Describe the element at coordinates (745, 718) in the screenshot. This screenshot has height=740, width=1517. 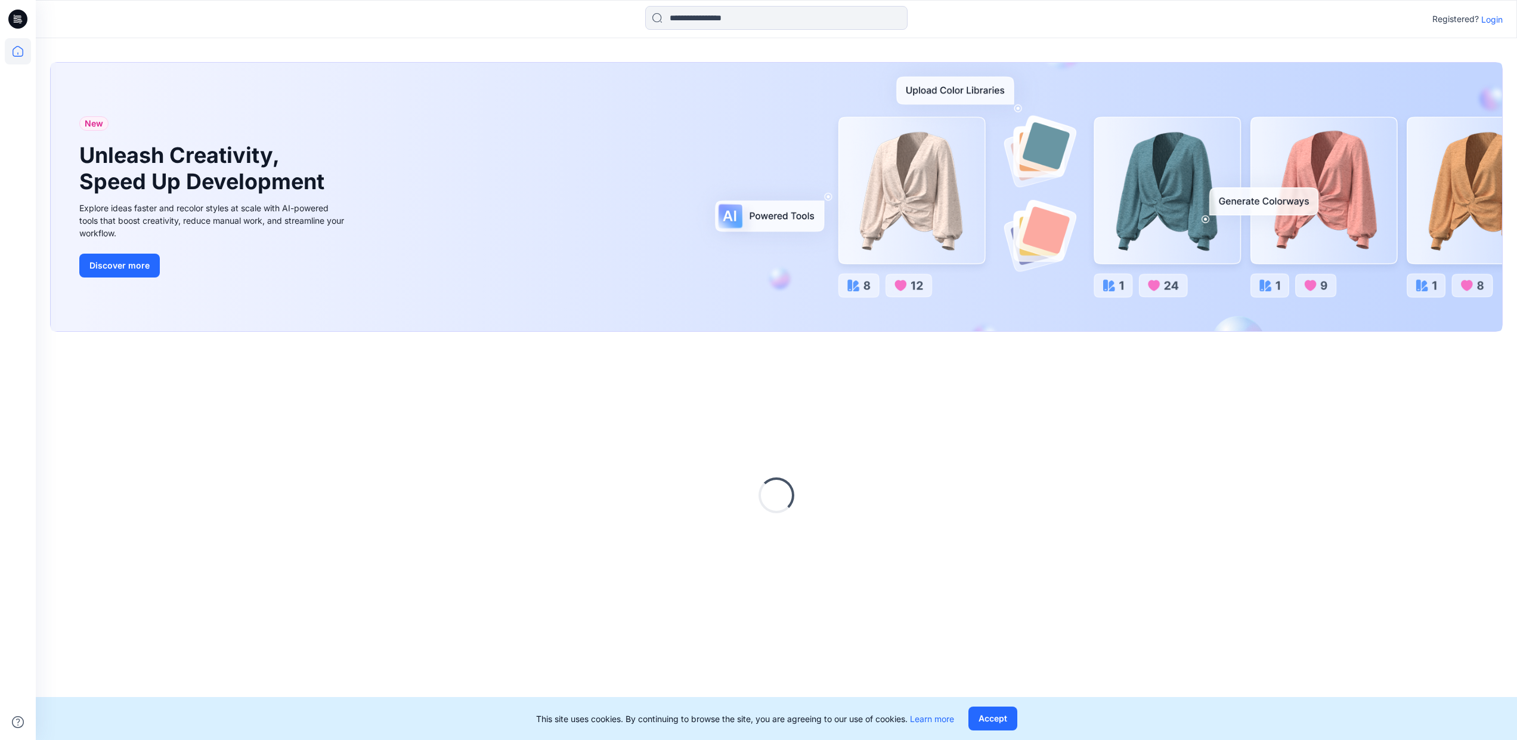
I see `p: This site uses cookies. By continuing to browse the site, you are agreeing to our use of cookies.` at that location.